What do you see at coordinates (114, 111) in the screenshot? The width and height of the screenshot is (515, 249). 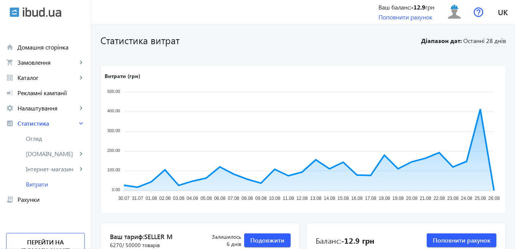 I see `tspan: 400.00` at bounding box center [114, 111].